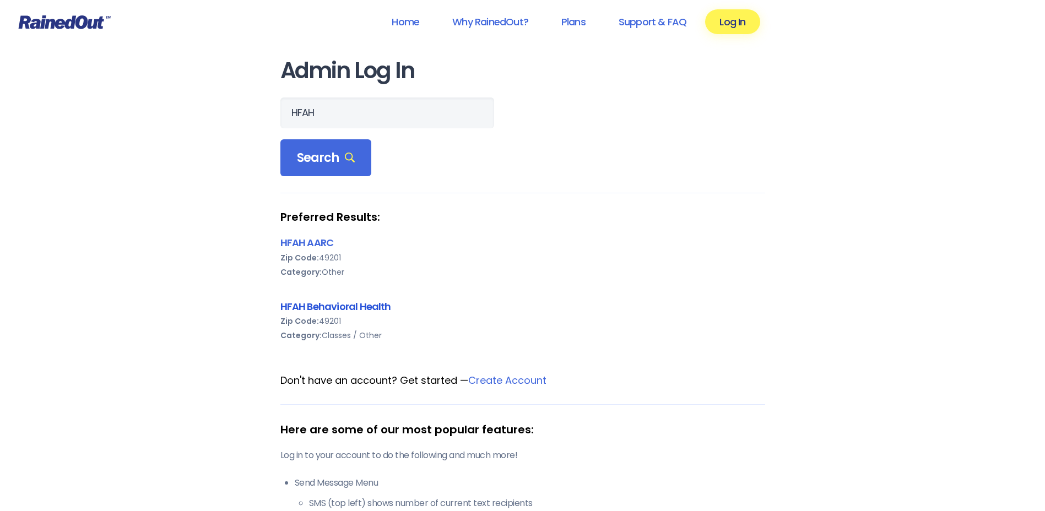  What do you see at coordinates (490, 21) in the screenshot?
I see `a: Why RainedOut?` at bounding box center [490, 21].